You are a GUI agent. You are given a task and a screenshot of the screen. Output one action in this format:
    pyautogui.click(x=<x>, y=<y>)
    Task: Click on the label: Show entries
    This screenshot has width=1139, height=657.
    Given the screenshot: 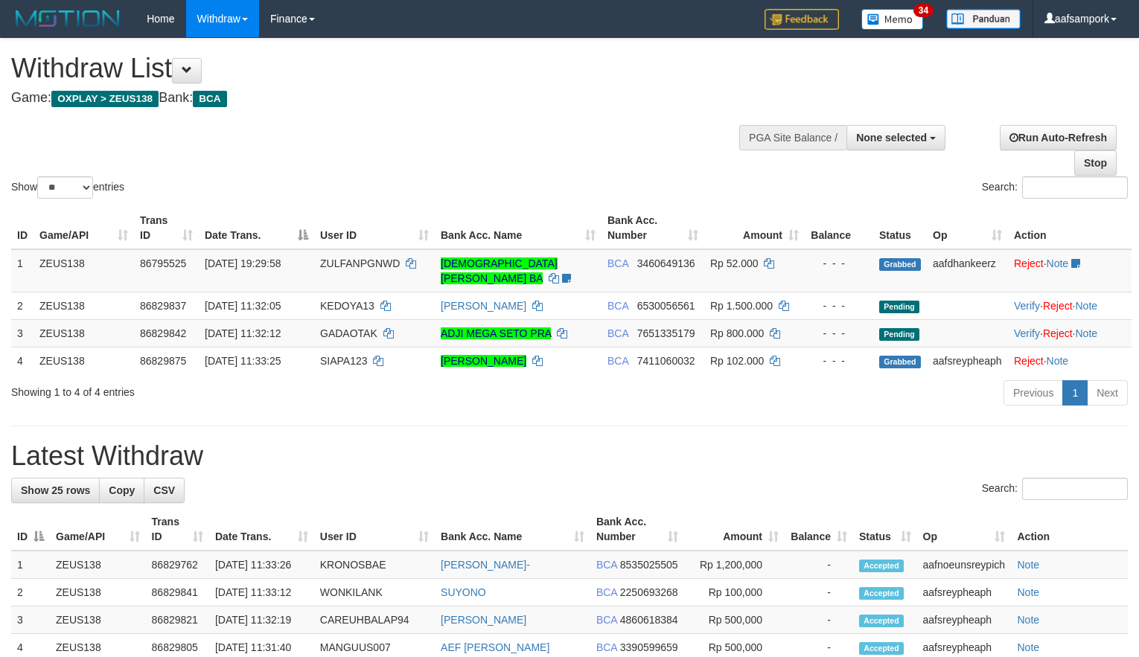 What is the action you would take?
    pyautogui.click(x=68, y=188)
    